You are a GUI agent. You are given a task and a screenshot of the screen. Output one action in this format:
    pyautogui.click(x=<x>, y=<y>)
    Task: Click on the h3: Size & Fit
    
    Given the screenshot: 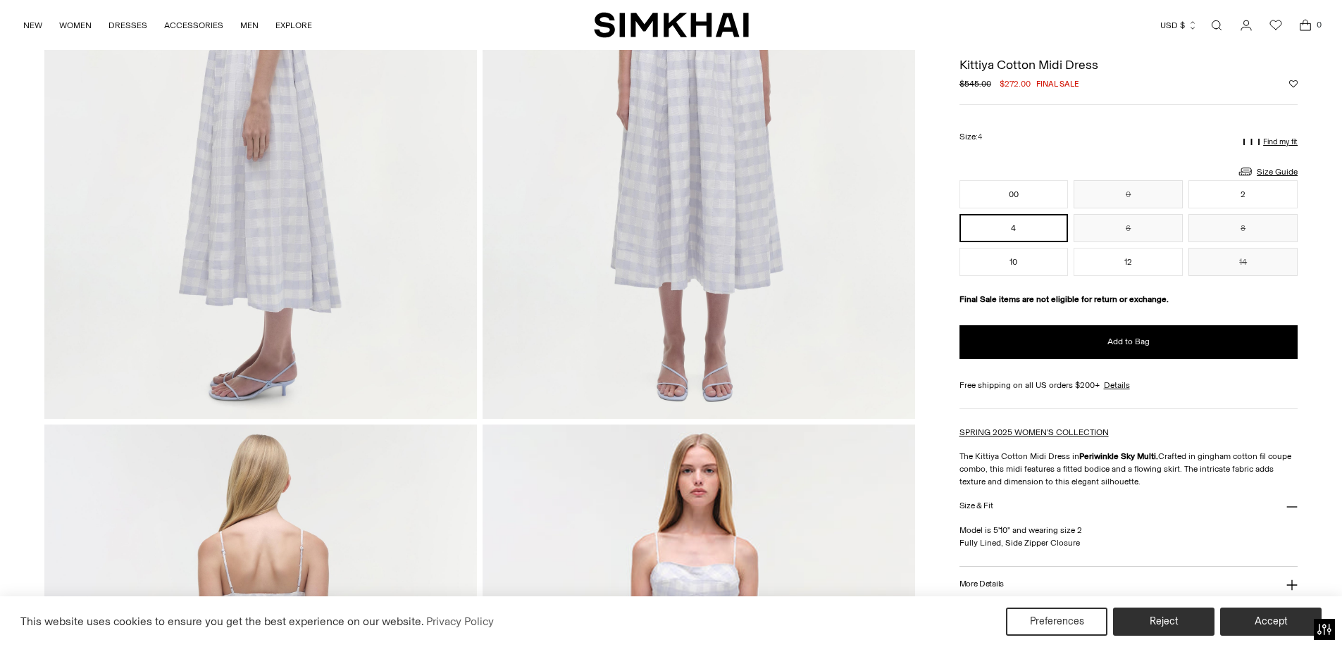 What is the action you would take?
    pyautogui.click(x=976, y=506)
    